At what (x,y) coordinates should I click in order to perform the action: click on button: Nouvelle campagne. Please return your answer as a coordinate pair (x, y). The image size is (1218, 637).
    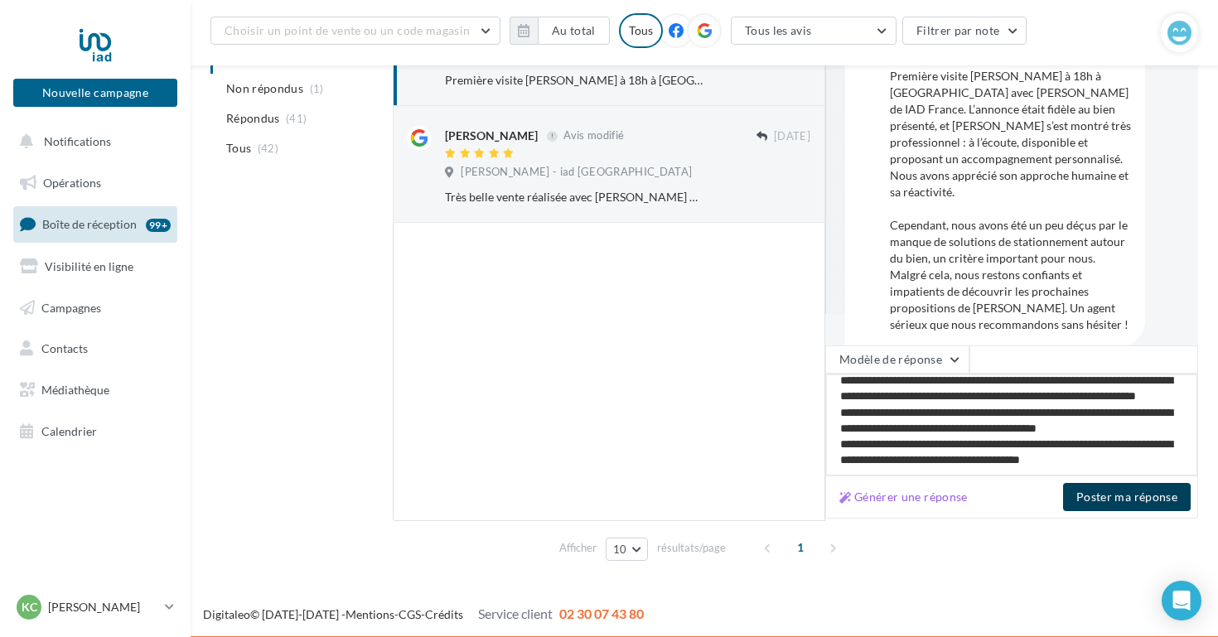
    Looking at the image, I should click on (95, 93).